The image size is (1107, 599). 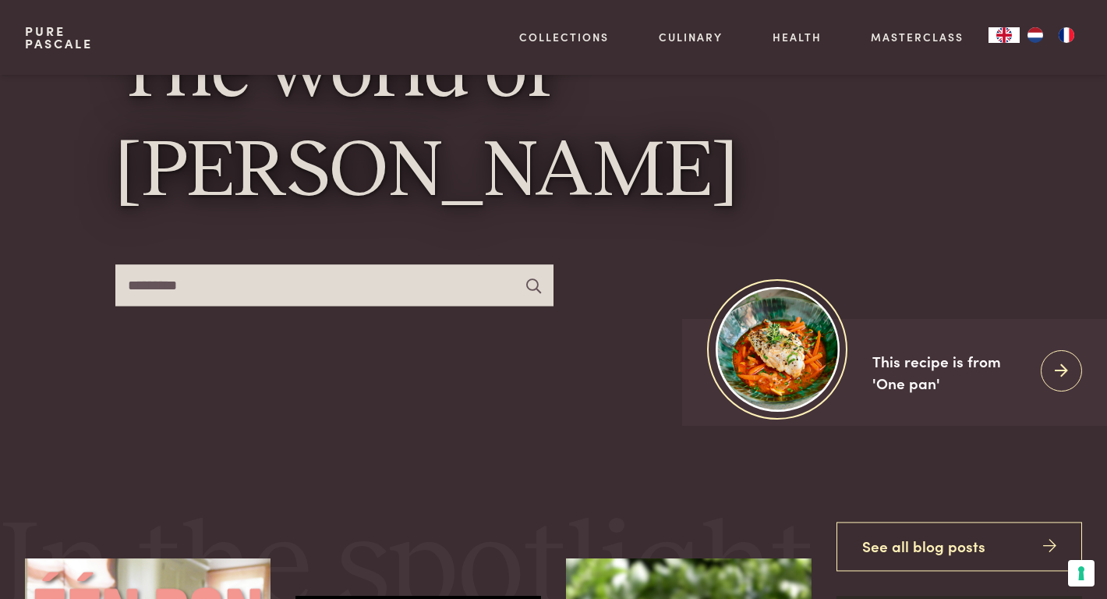 What do you see at coordinates (691, 37) in the screenshot?
I see `a: Culinary` at bounding box center [691, 37].